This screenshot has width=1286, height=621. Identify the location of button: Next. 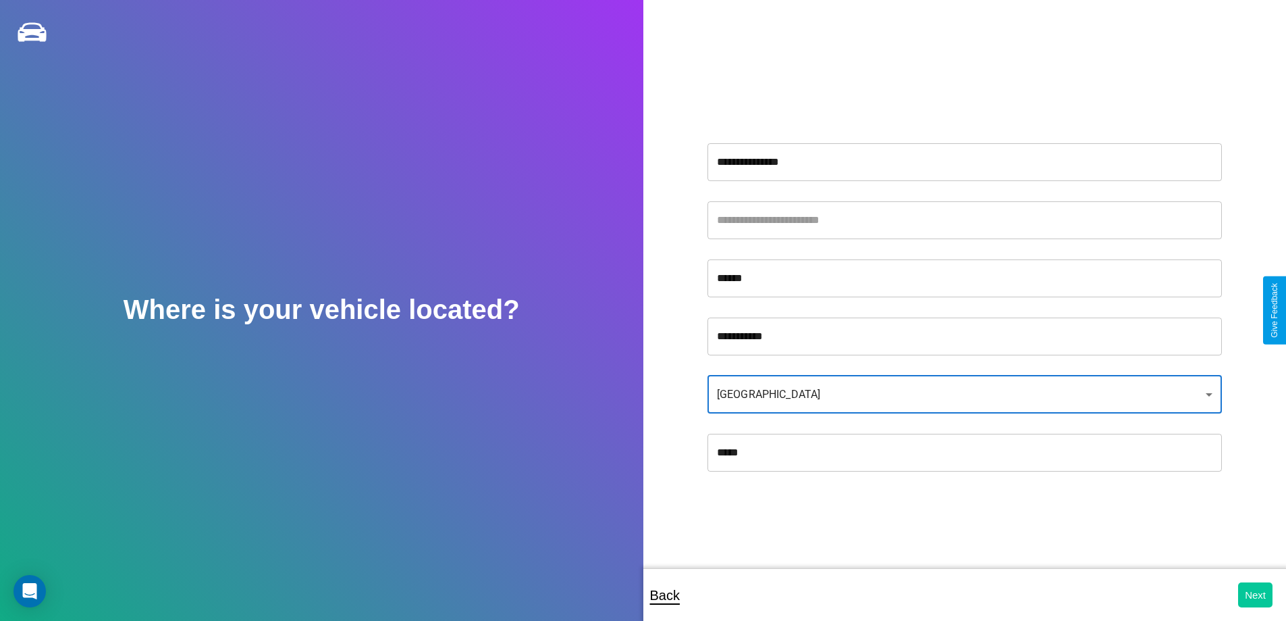
(1255, 594).